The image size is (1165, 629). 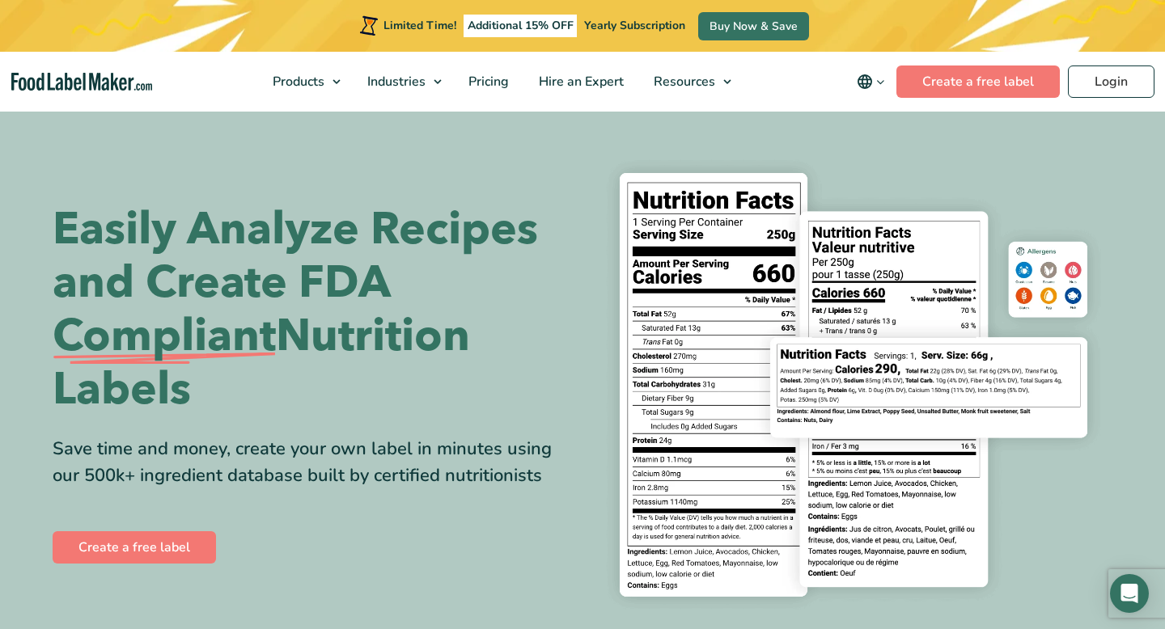 What do you see at coordinates (311, 310) in the screenshot?
I see `h1: Easily Analyze Recipes and Create FDA Nutrition Labels` at bounding box center [311, 310].